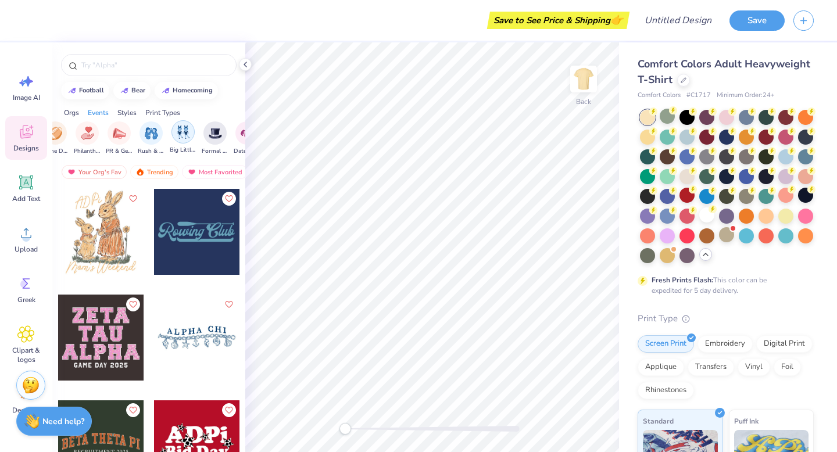  Describe the element at coordinates (26, 98) in the screenshot. I see `span: Image AI` at that location.